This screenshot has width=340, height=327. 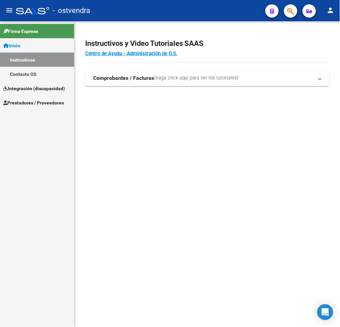 What do you see at coordinates (196, 78) in the screenshot?
I see `span: (haga click aquí para ver los tutoriales)` at bounding box center [196, 78].